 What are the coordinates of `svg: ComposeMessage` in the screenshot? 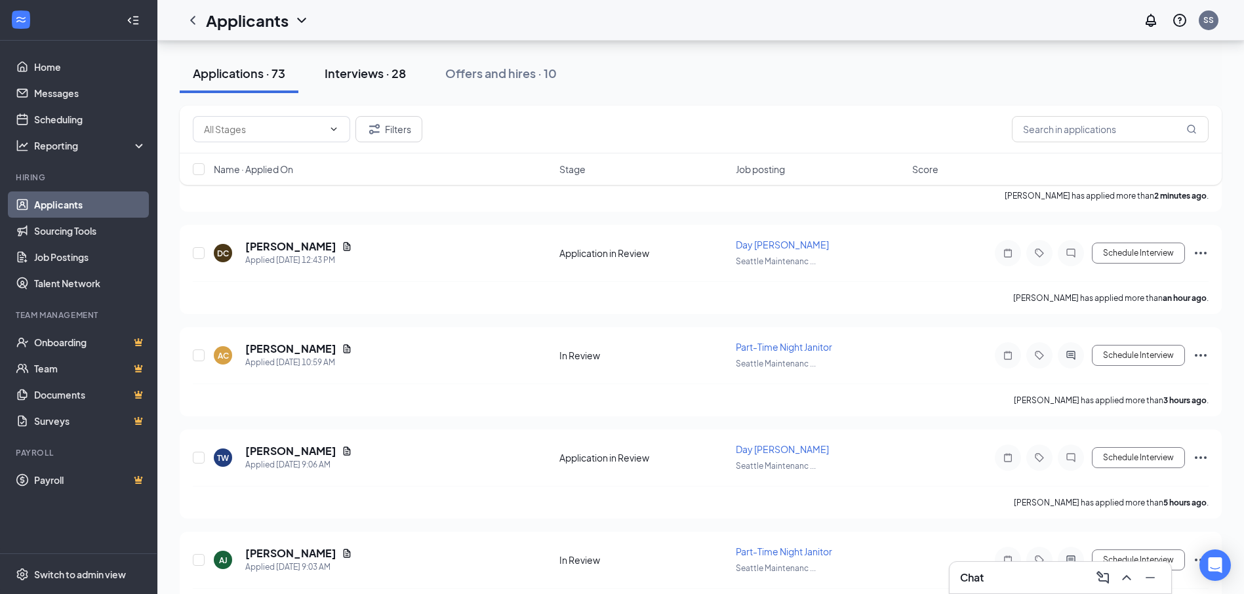 It's located at (1103, 578).